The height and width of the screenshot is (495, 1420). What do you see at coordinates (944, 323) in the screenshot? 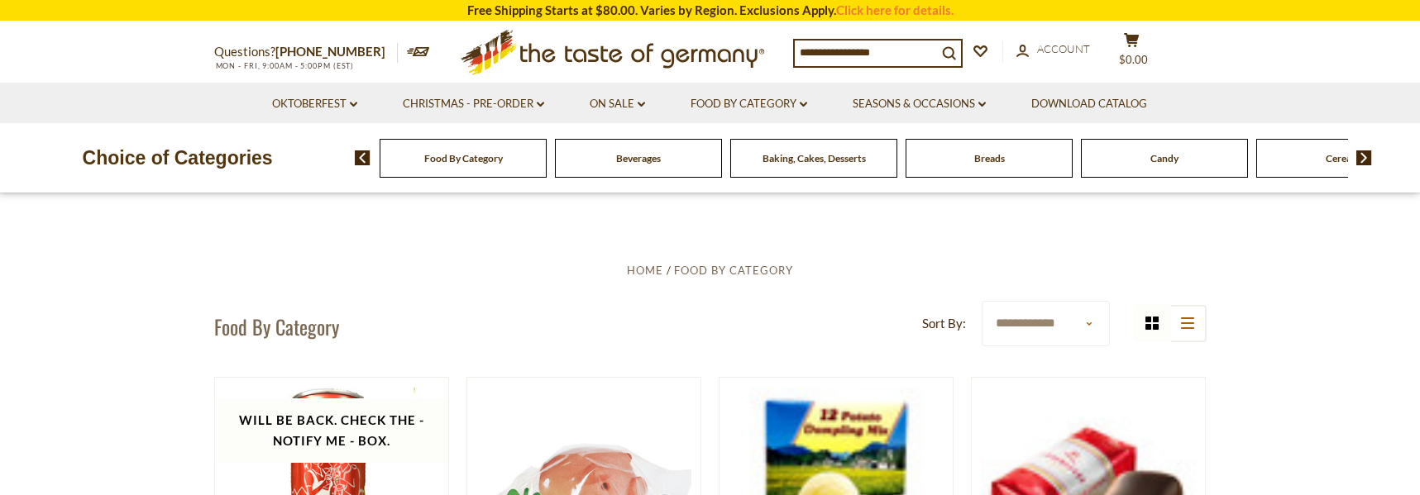
I see `label: Sort By:` at bounding box center [944, 323].